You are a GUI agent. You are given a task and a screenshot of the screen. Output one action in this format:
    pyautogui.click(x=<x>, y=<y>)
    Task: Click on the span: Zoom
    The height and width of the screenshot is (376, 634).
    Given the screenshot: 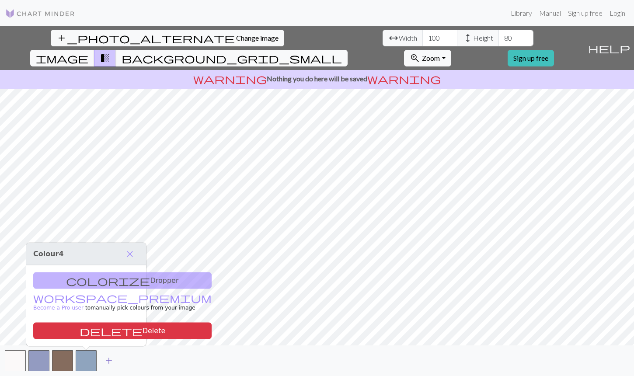 What is the action you would take?
    pyautogui.click(x=431, y=58)
    